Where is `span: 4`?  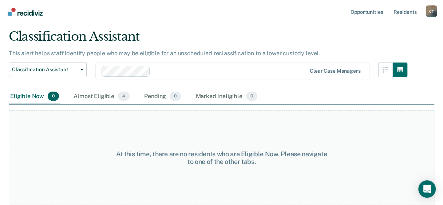
span: 4 is located at coordinates (124, 96).